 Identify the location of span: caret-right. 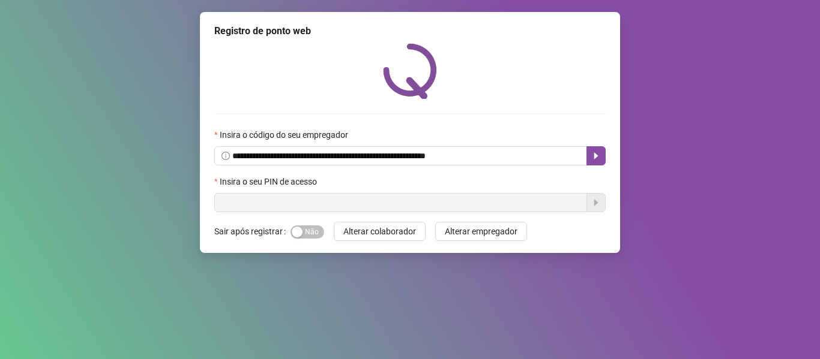
(596, 156).